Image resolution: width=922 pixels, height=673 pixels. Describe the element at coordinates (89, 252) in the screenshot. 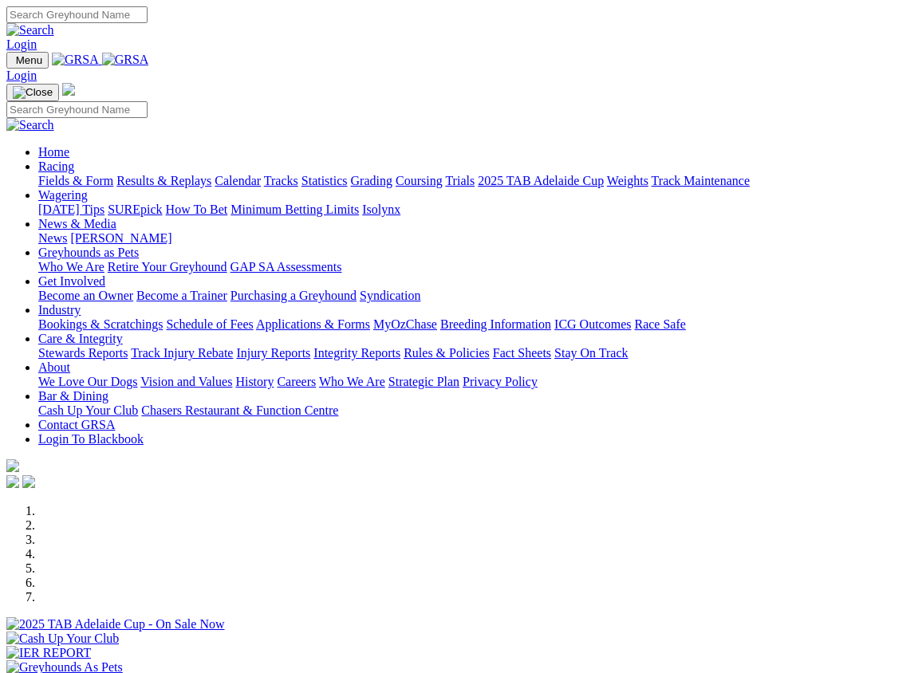

I see `a: Greyhounds as Pets` at that location.